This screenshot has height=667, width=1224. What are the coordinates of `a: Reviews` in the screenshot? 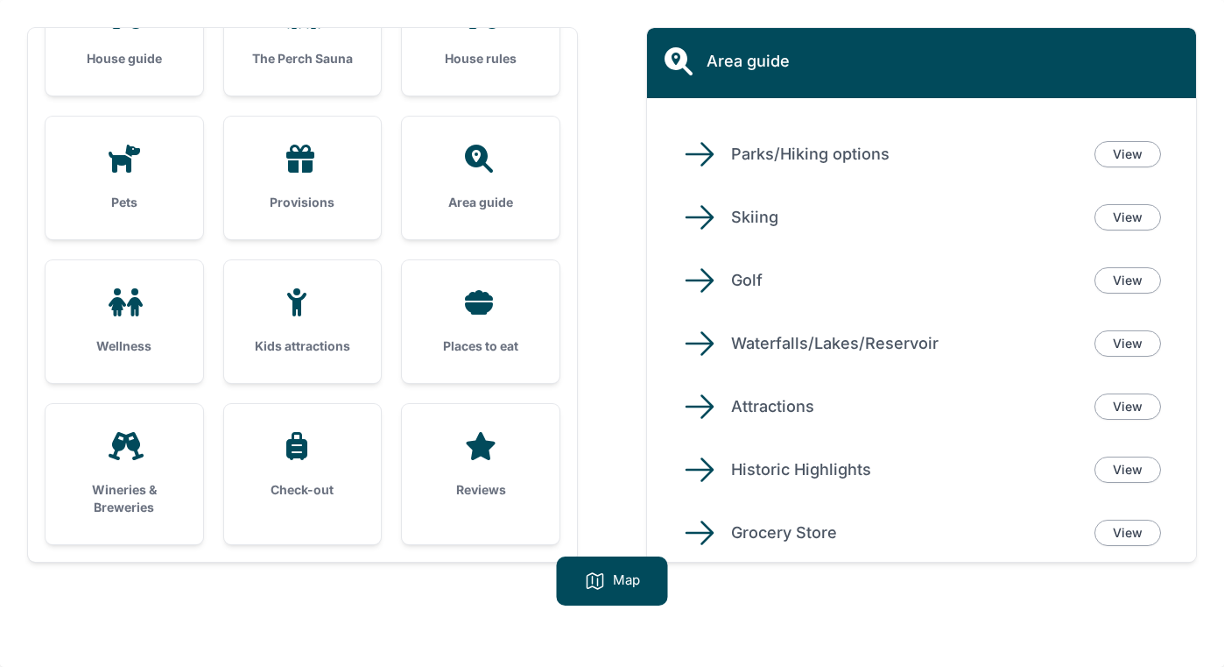 It's located at (481, 465).